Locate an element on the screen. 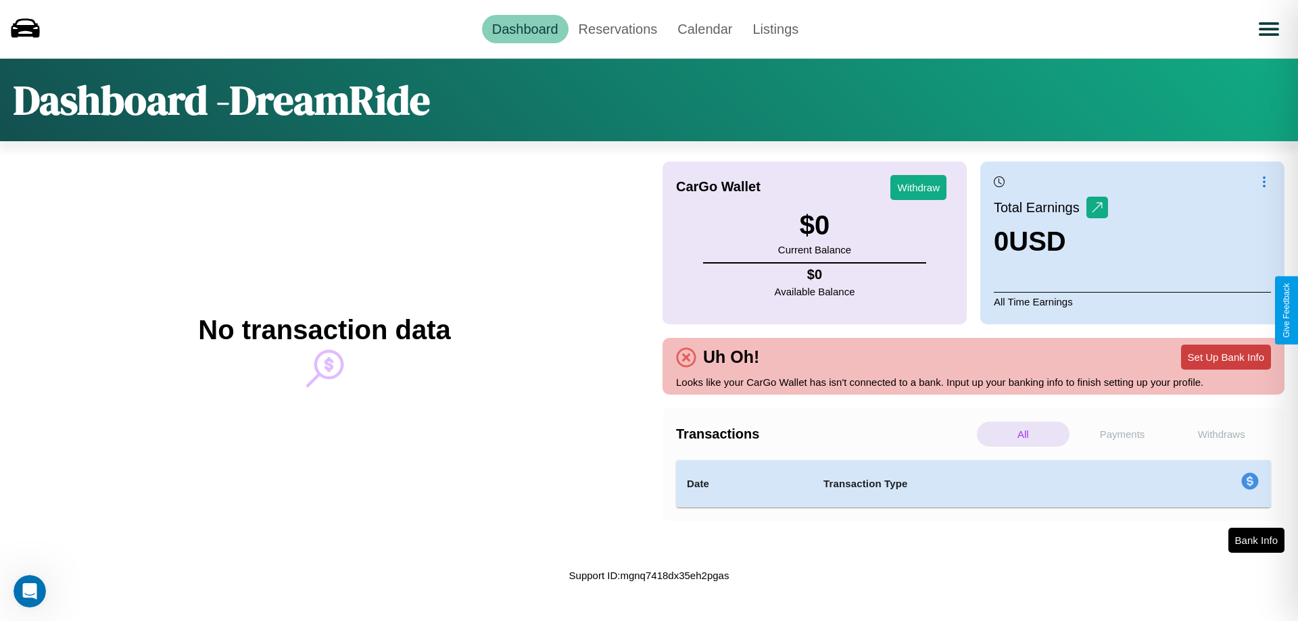 The width and height of the screenshot is (1298, 621). button: Open menu is located at coordinates (1269, 29).